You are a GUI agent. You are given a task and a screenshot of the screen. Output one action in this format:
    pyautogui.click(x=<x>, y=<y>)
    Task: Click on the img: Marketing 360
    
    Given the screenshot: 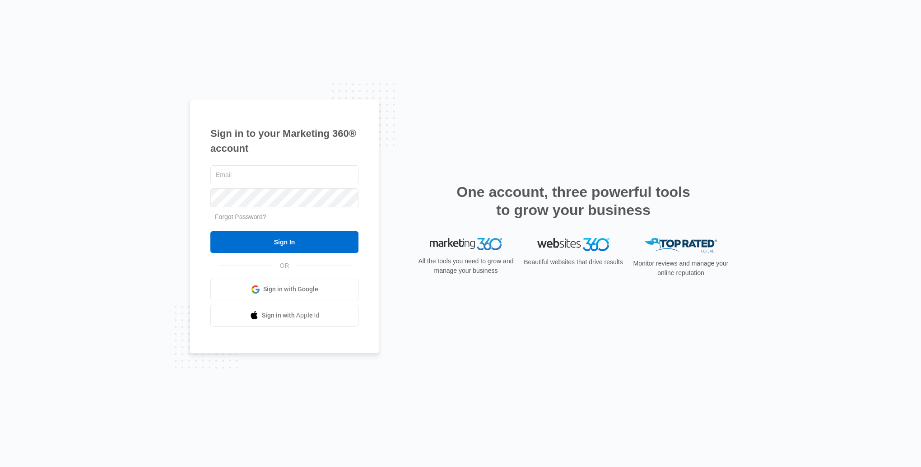 What is the action you would take?
    pyautogui.click(x=466, y=244)
    